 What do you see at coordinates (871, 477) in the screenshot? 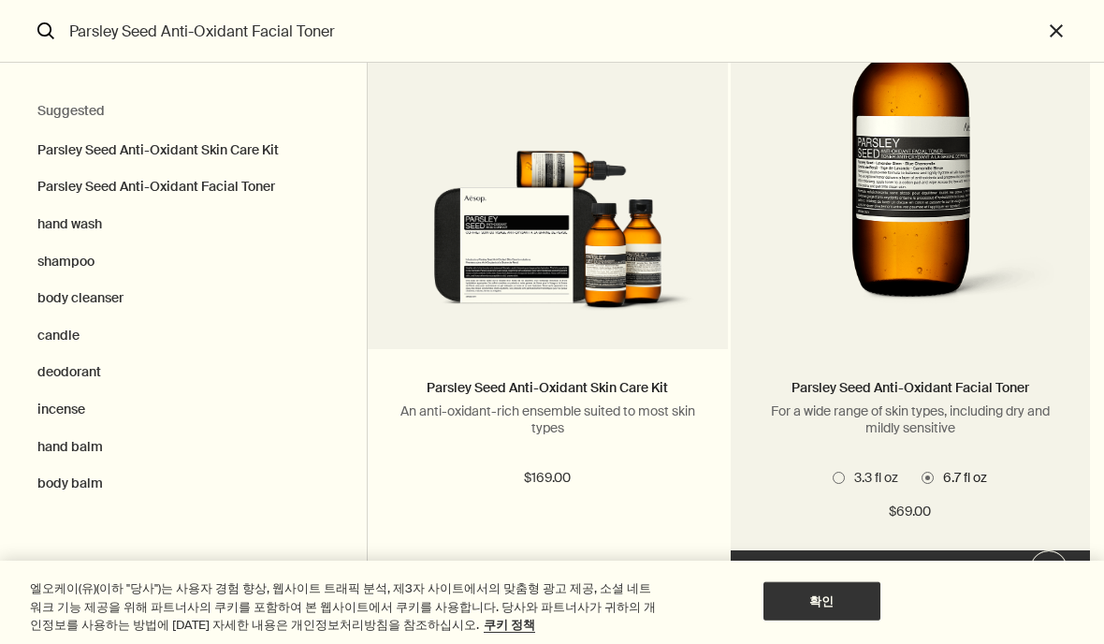
I see `span: 3.3 fl oz` at bounding box center [871, 477].